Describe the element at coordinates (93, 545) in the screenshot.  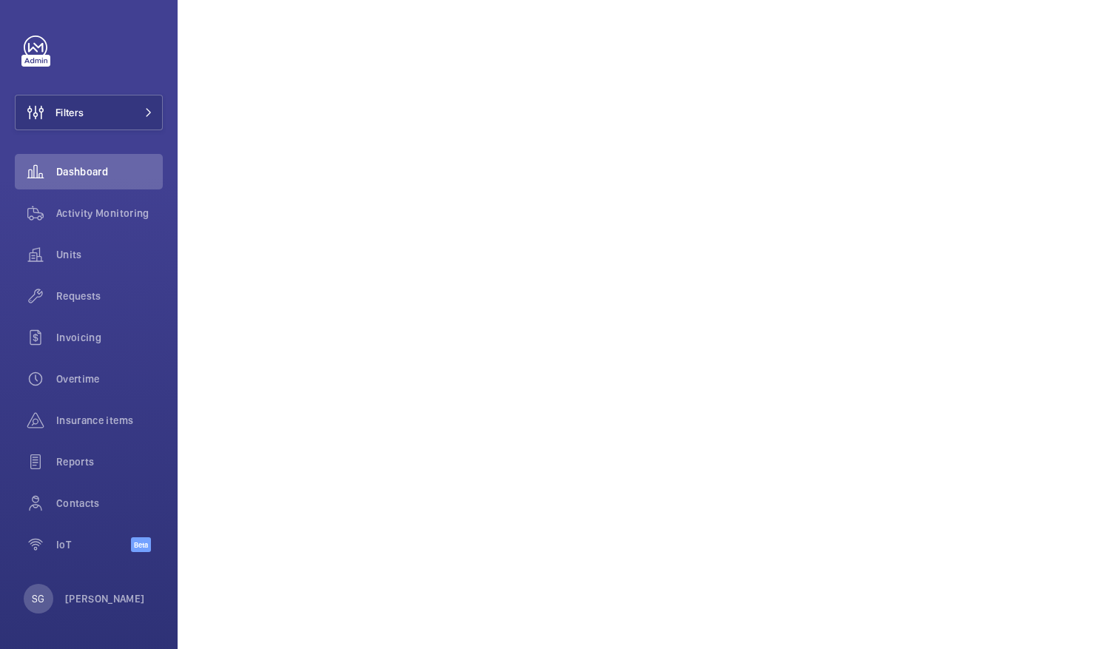
I see `span: IoT` at that location.